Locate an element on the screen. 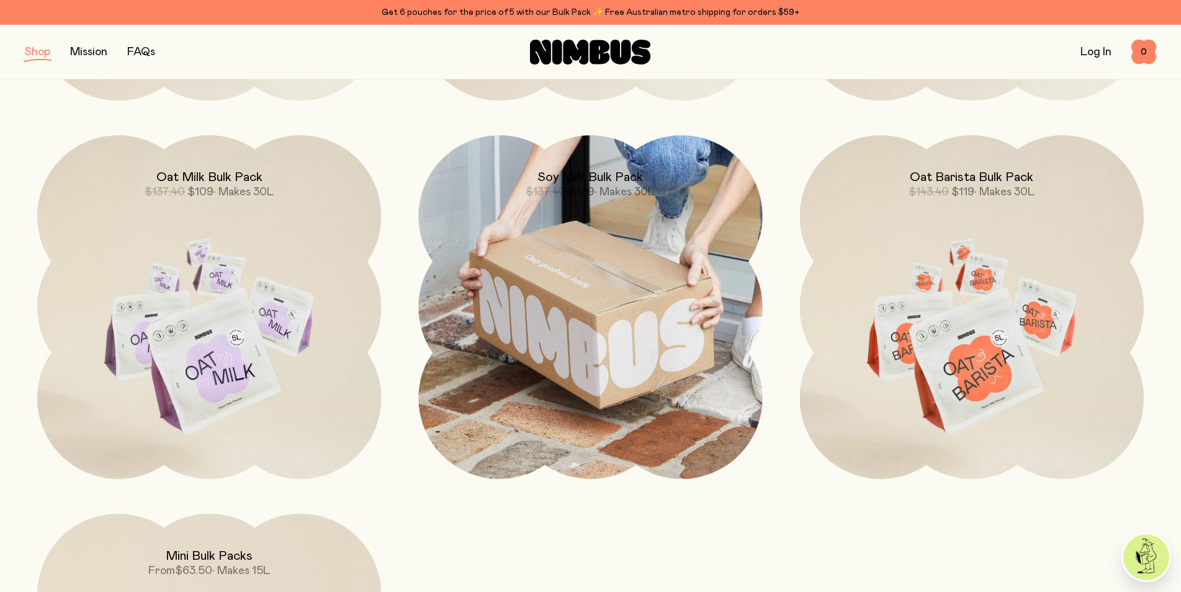 Image resolution: width=1181 pixels, height=592 pixels. h2: Oat Milk Bulk Pack is located at coordinates (209, 177).